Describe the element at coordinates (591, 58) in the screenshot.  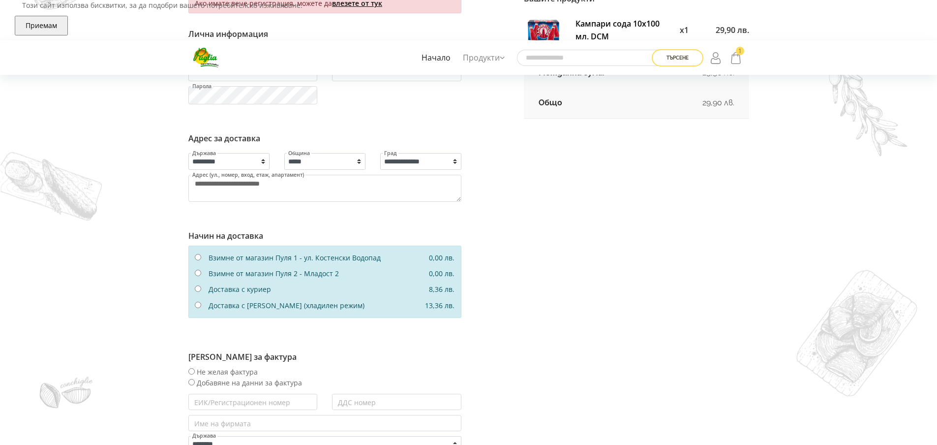
I see `input: Търсене в сайта` at that location.